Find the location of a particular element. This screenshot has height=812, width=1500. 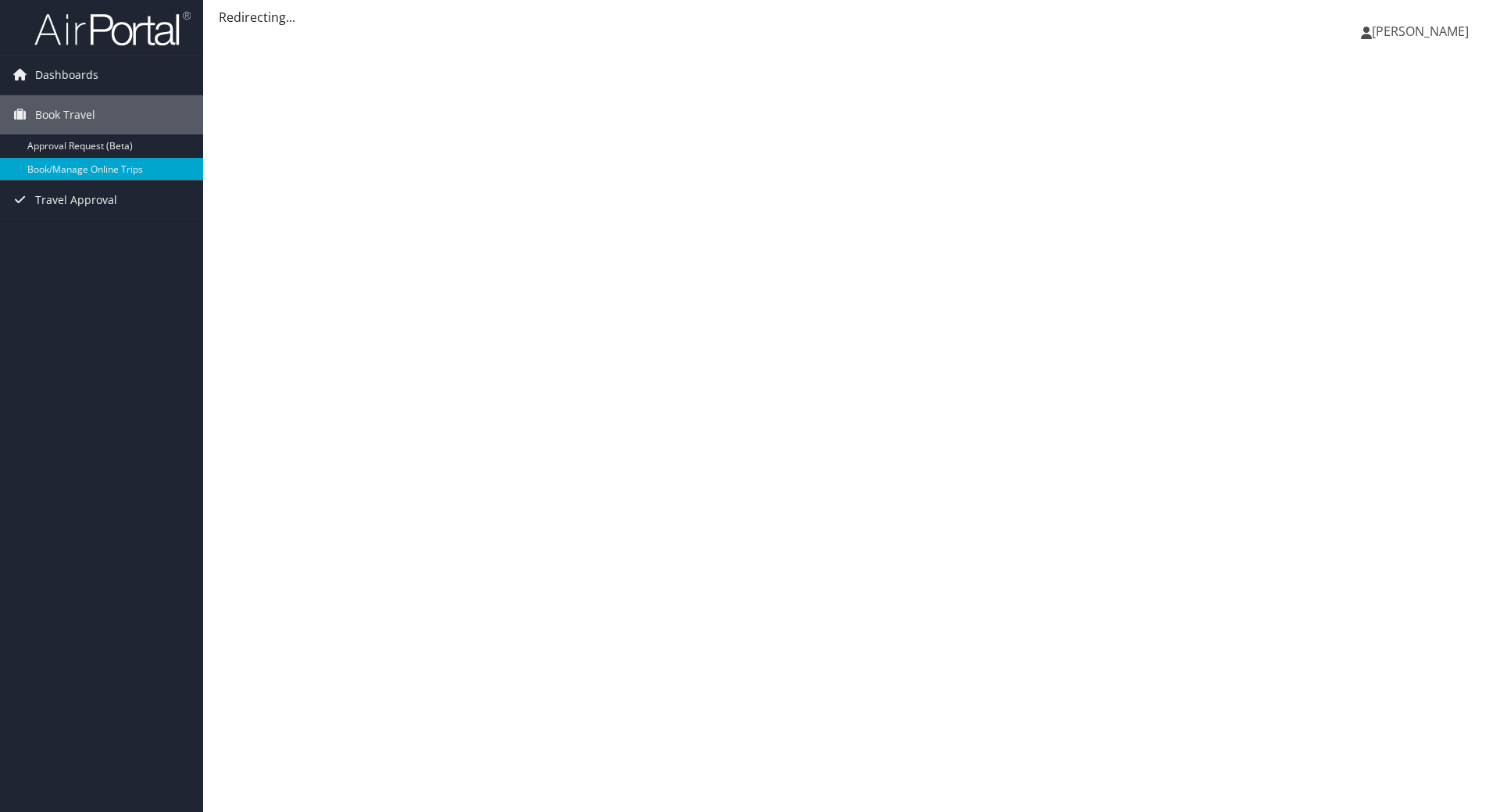

span: Book Travel is located at coordinates (65, 115).